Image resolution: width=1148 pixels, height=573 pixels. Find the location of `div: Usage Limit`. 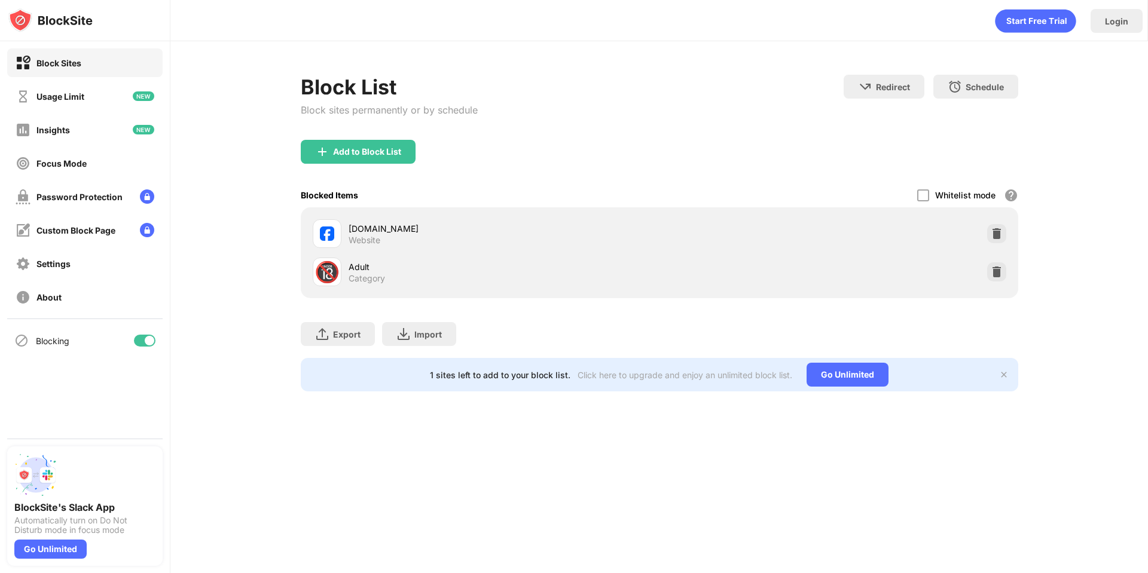

div: Usage Limit is located at coordinates (60, 96).